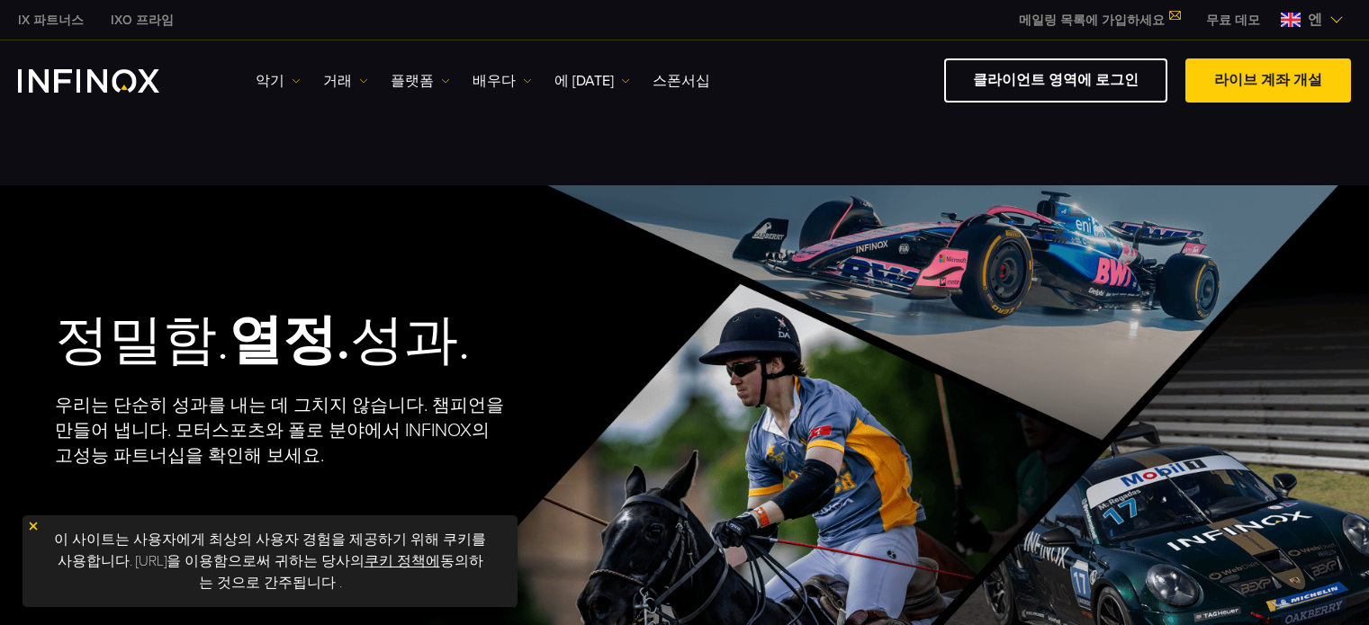  Describe the element at coordinates (337, 81) in the screenshot. I see `font: 거래` at that location.